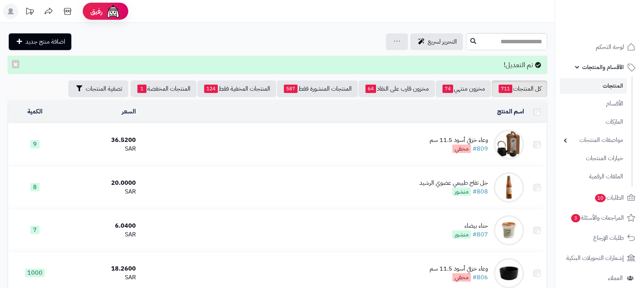 The width and height of the screenshot is (644, 288). Describe the element at coordinates (594, 122) in the screenshot. I see `a: الماركات` at that location.